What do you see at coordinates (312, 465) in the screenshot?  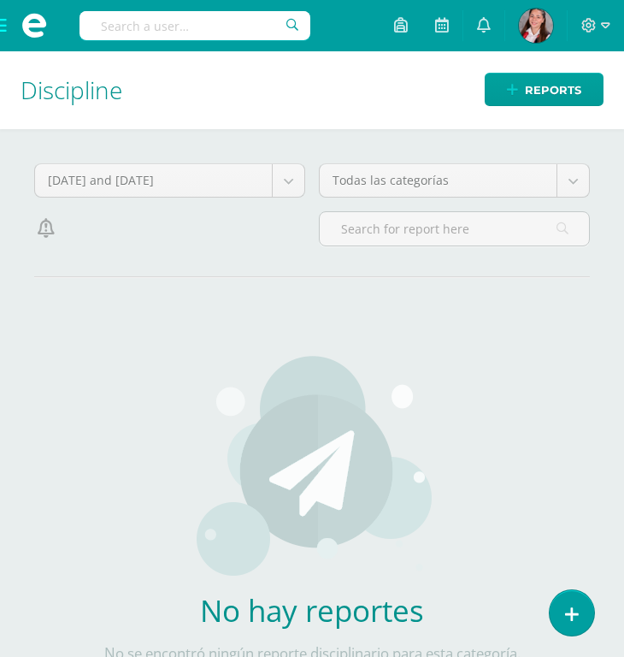 I see `img: activities.png` at bounding box center [312, 465].